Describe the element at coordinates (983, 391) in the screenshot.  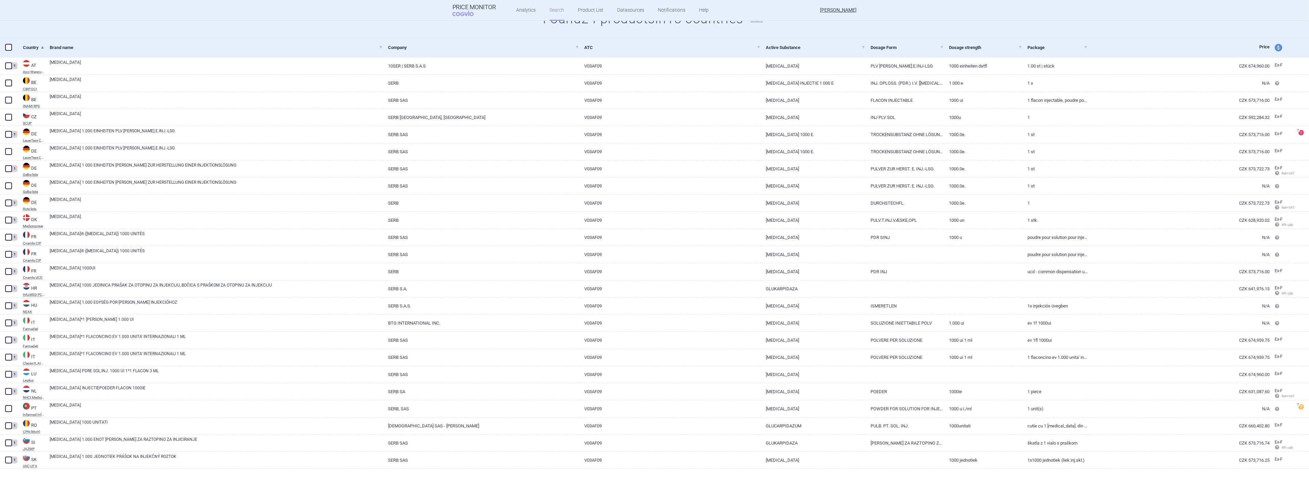
I see `a: 1000IE` at that location.